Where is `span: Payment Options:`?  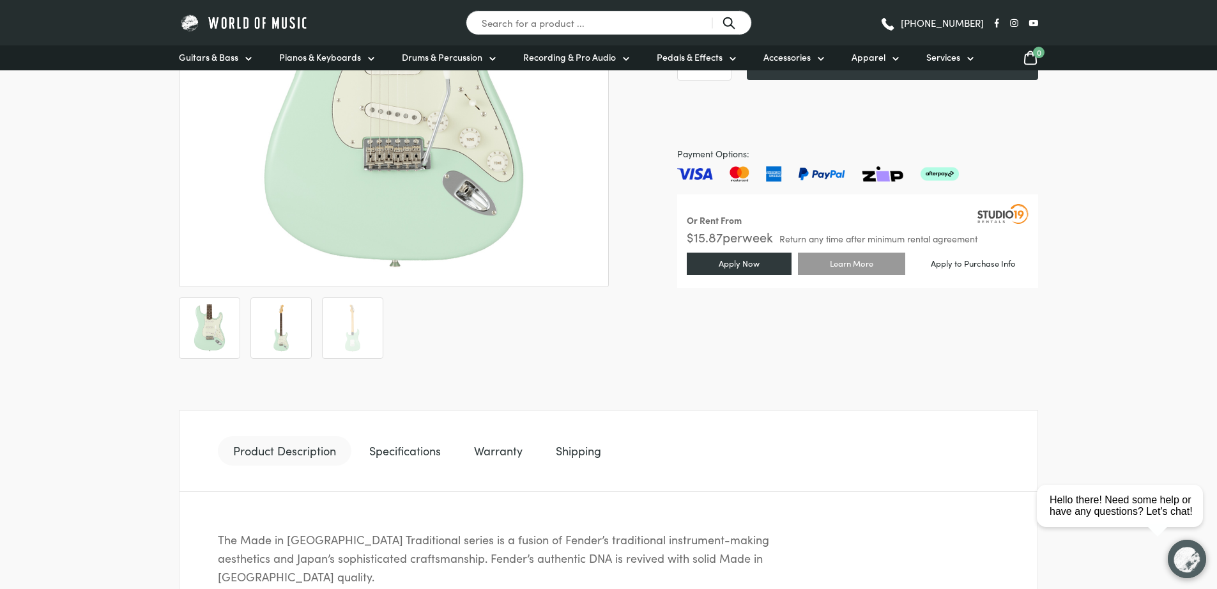
span: Payment Options: is located at coordinates (858, 153).